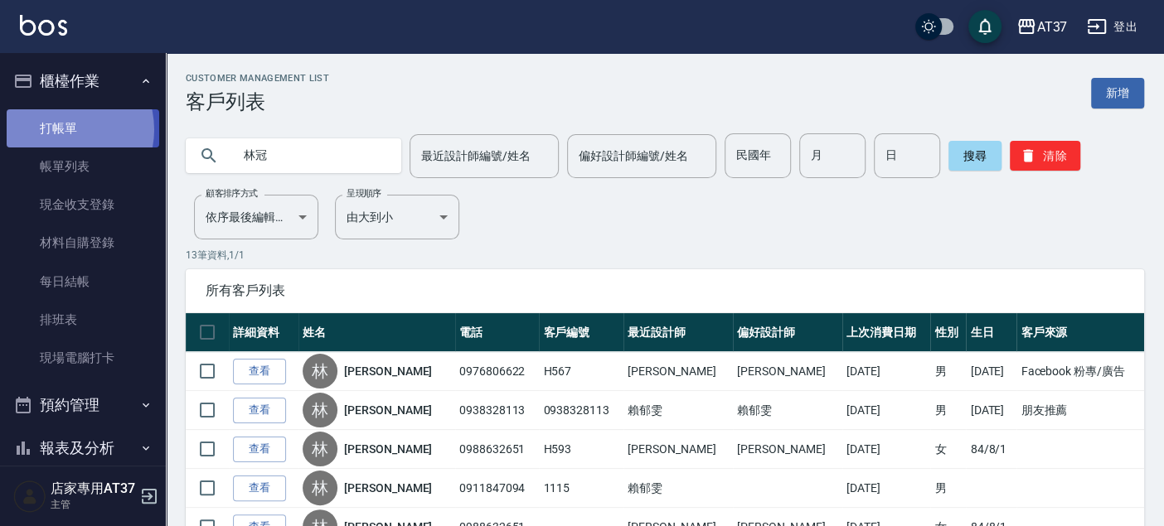 This screenshot has width=1164, height=526. I want to click on td: H593, so click(581, 449).